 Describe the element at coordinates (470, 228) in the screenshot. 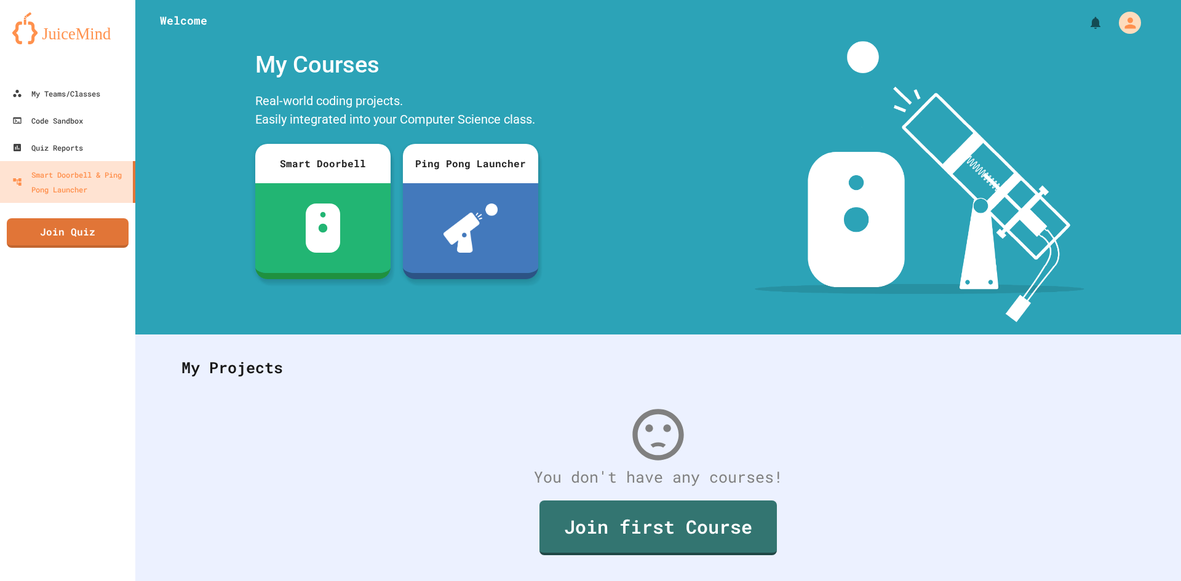

I see `img: ppl-with-ball.png` at that location.